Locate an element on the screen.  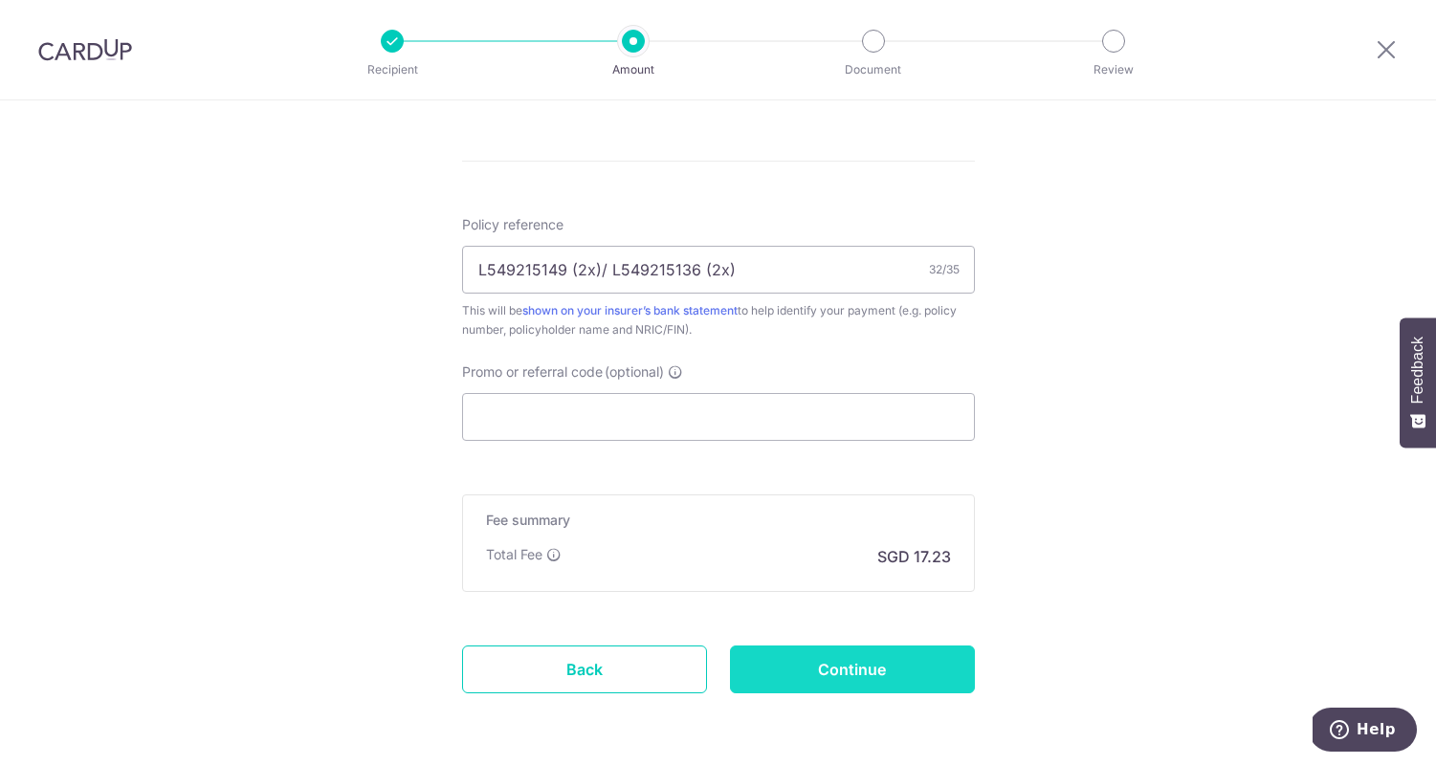
p: Document is located at coordinates (873, 70).